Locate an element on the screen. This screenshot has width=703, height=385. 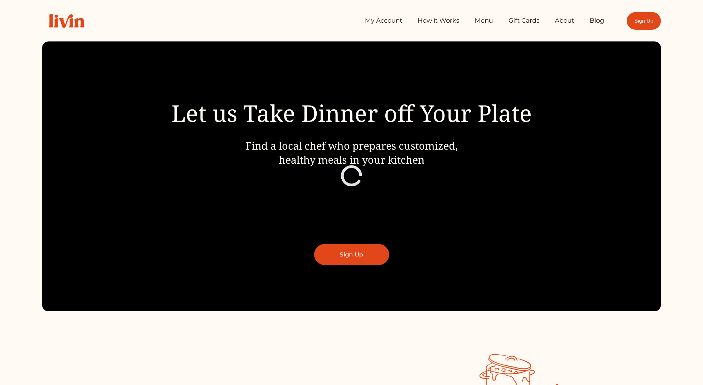
a: Menu is located at coordinates (484, 21).